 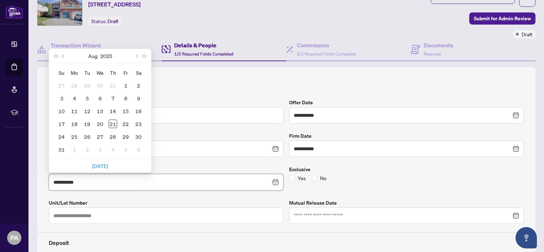 I want to click on td: 2025-08-04, so click(x=74, y=98).